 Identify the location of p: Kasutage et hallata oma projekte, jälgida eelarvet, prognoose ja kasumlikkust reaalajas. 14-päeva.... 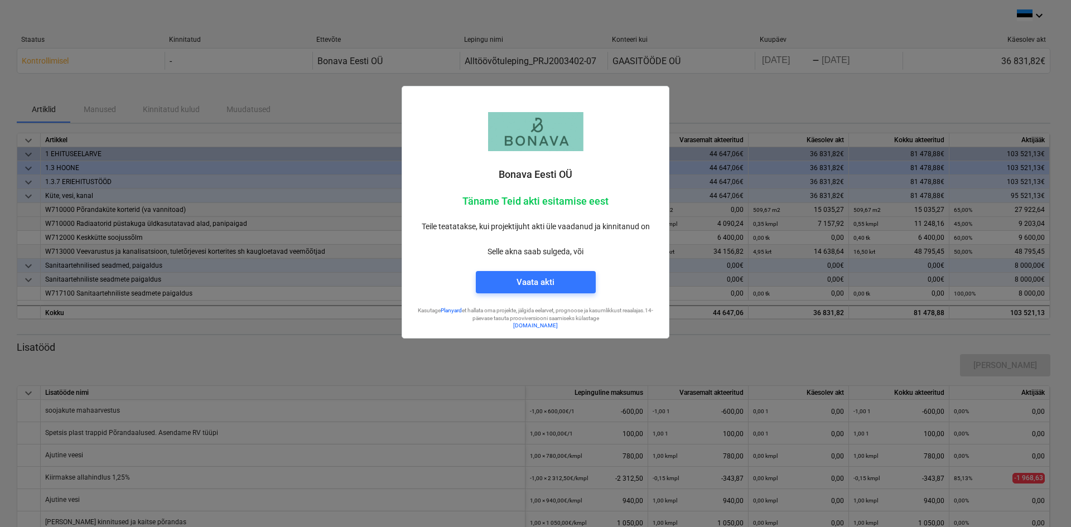
(536, 314).